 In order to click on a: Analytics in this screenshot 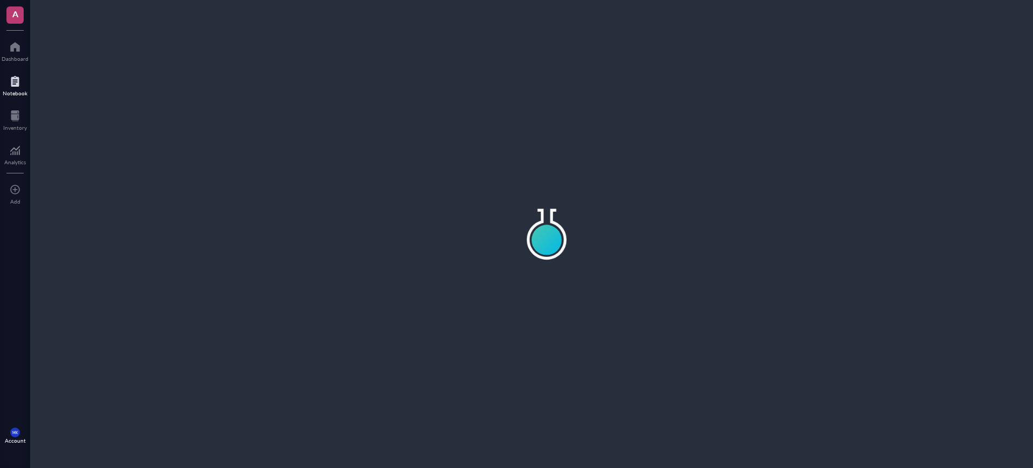, I will do `click(15, 153)`.